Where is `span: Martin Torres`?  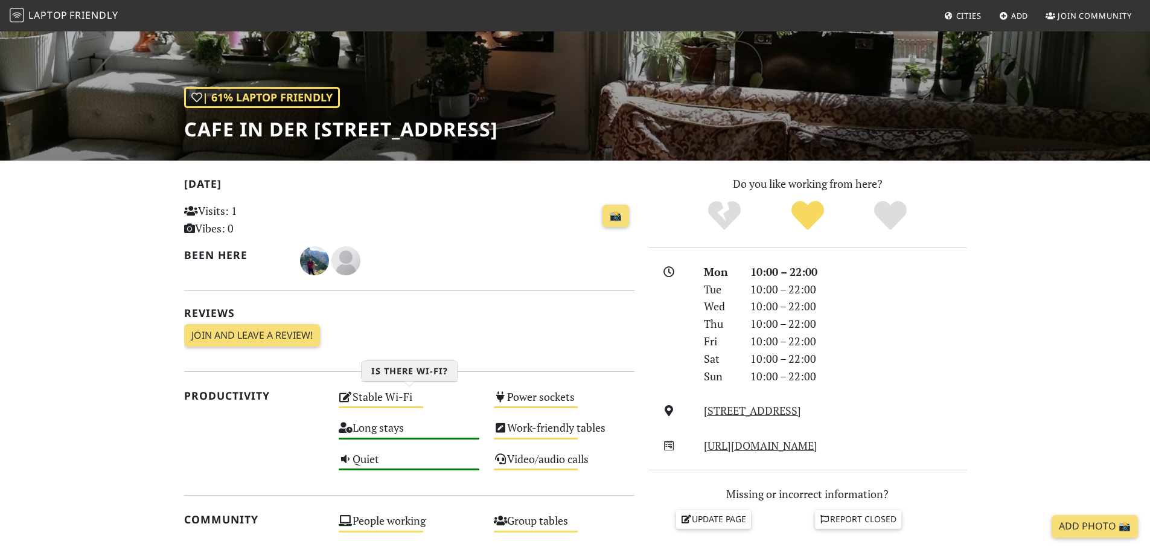
span: Martin Torres is located at coordinates (316, 260).